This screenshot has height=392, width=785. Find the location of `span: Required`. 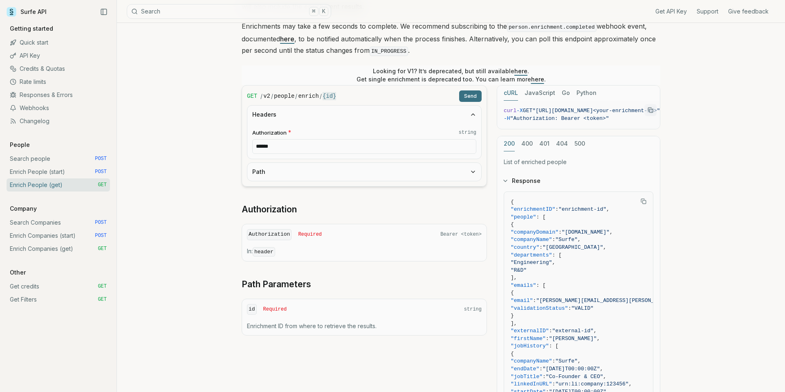

span: Required is located at coordinates (275, 309).